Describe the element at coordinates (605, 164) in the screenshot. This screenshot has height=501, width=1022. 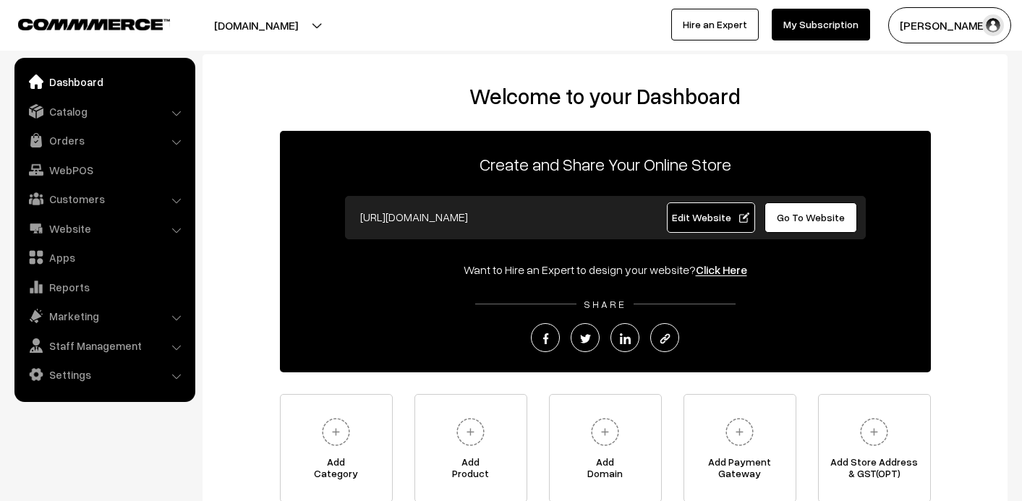
I see `p: Create and Share Your Online Store` at that location.